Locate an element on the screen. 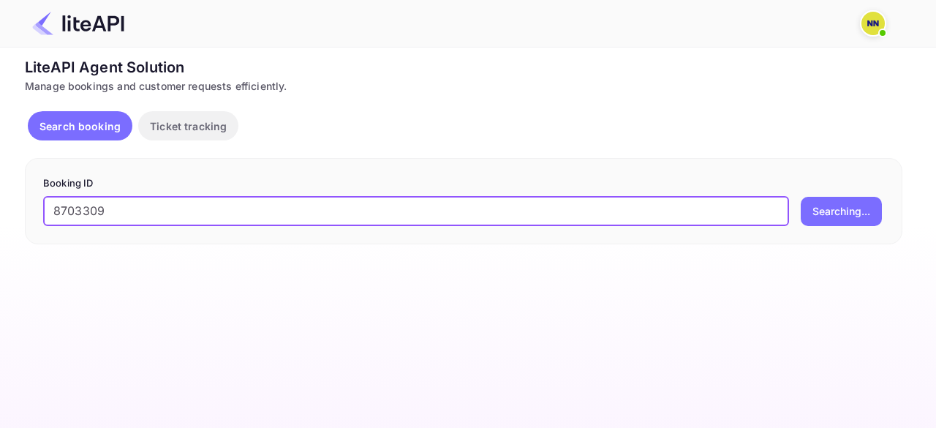 This screenshot has height=428, width=936. p: Ticket tracking is located at coordinates (188, 126).